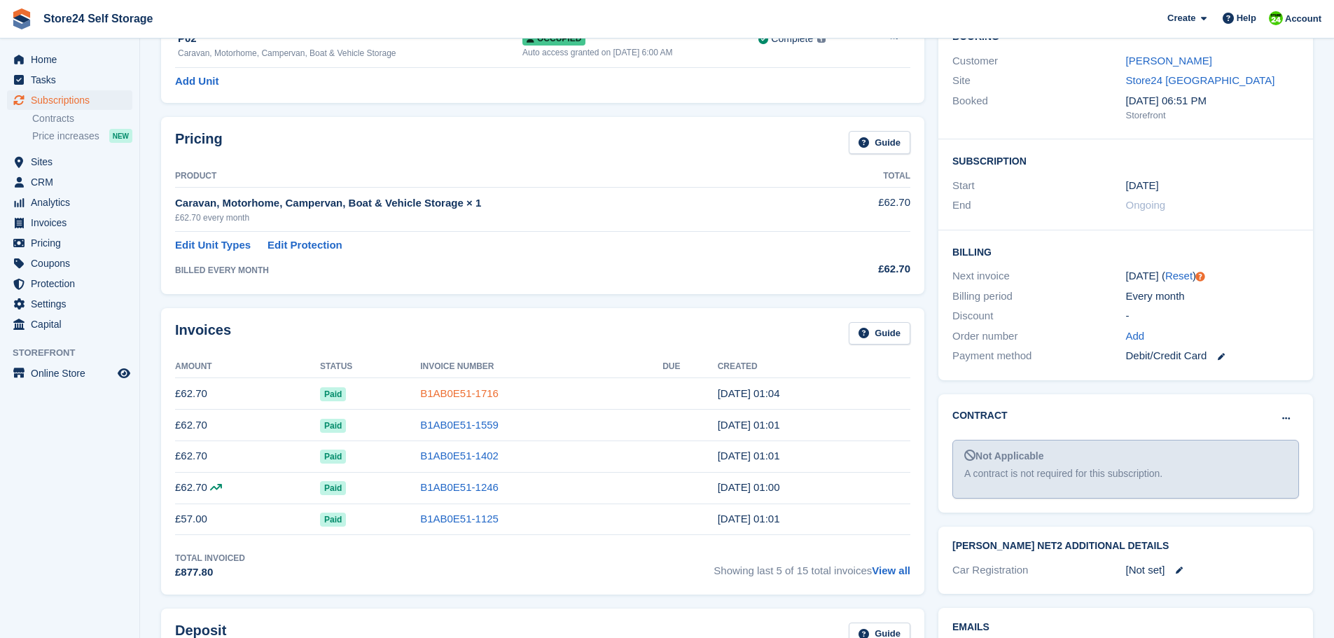 The height and width of the screenshot is (638, 1334). What do you see at coordinates (203, 333) in the screenshot?
I see `h2: Invoices` at bounding box center [203, 333].